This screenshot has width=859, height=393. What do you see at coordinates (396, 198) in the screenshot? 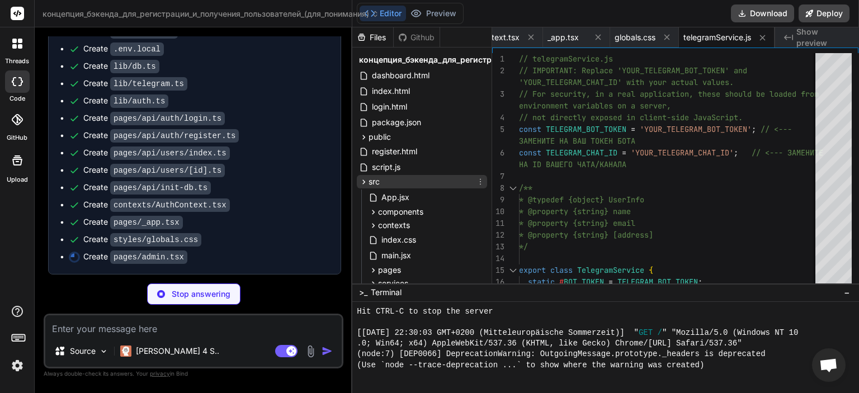
I see `span: App.jsx` at bounding box center [396, 198].